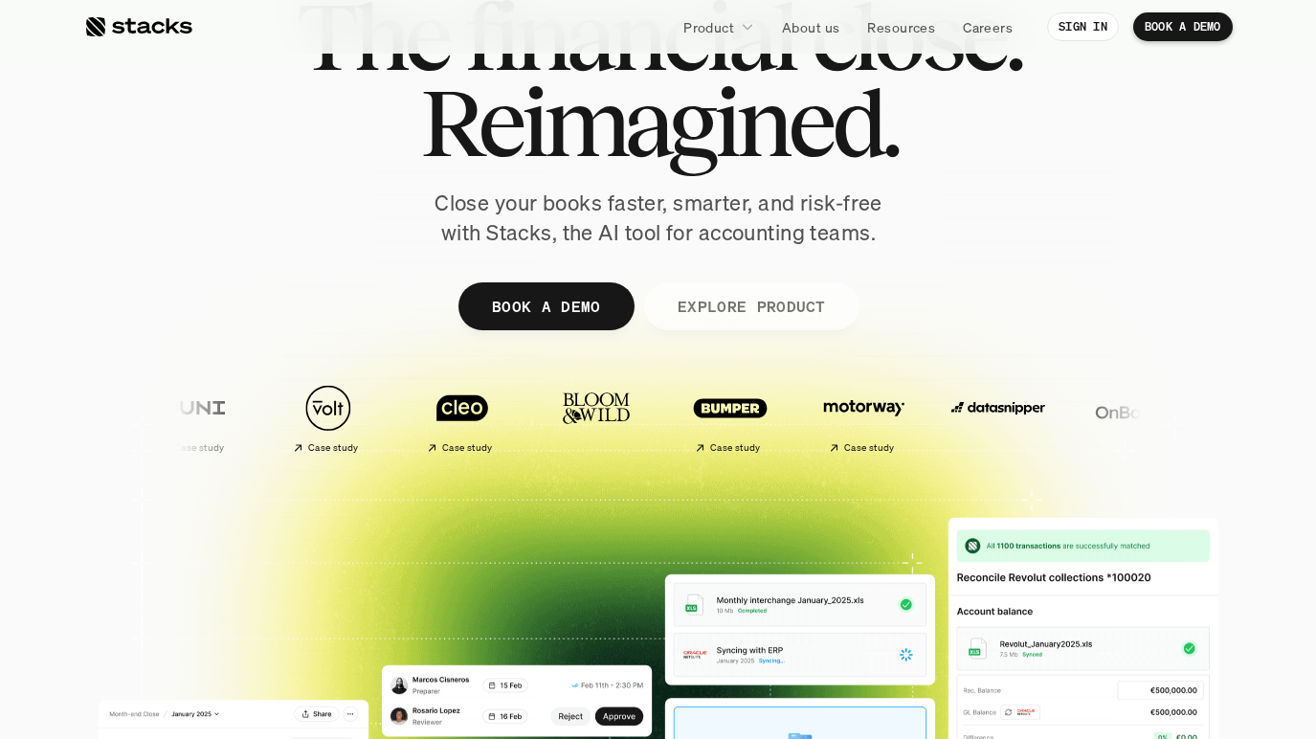 Image resolution: width=1316 pixels, height=739 pixels. What do you see at coordinates (811, 27) in the screenshot?
I see `a: About us` at bounding box center [811, 27].